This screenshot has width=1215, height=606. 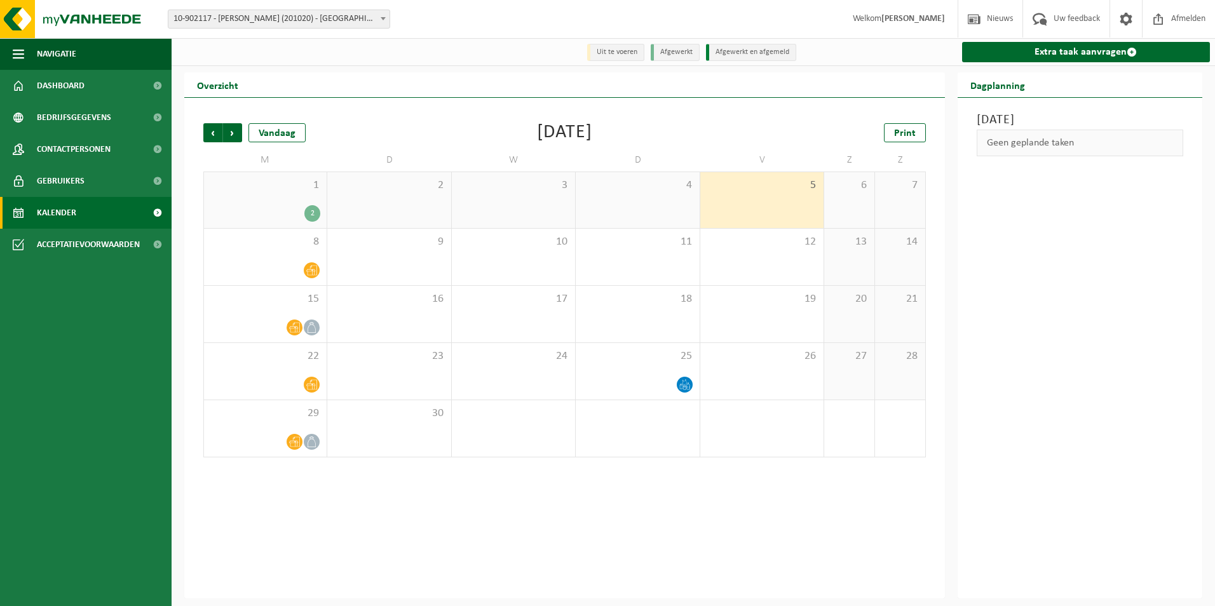 What do you see at coordinates (637, 299) in the screenshot?
I see `span: 18` at bounding box center [637, 299].